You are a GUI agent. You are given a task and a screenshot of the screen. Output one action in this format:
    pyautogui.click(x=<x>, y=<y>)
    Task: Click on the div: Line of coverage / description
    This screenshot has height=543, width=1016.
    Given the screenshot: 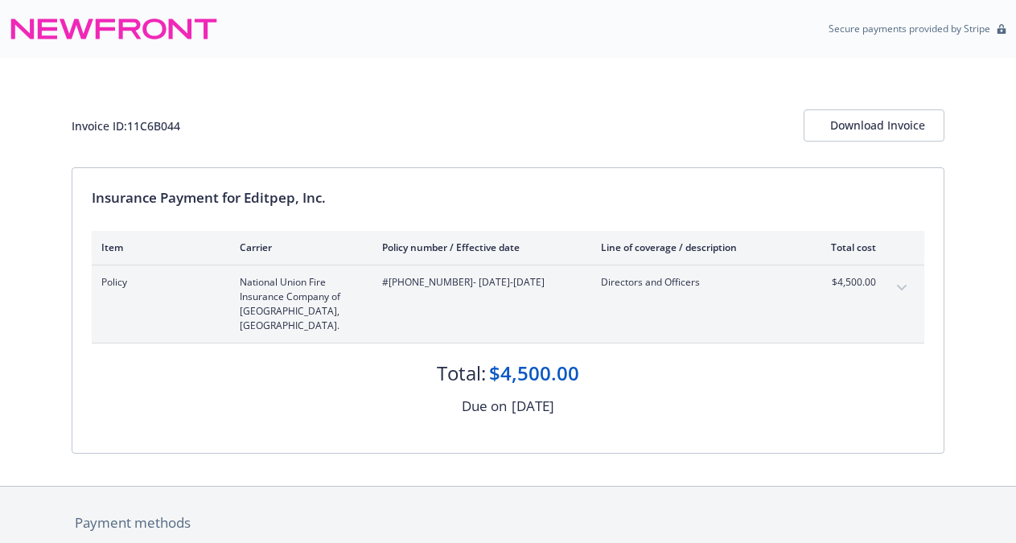 What is the action you would take?
    pyautogui.click(x=695, y=247)
    